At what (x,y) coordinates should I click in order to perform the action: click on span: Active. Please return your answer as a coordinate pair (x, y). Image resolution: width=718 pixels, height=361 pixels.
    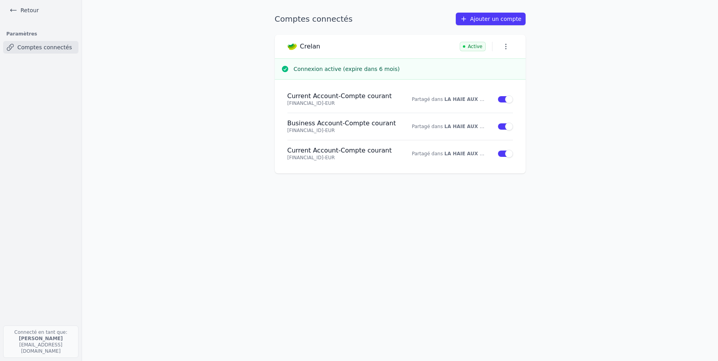
    Looking at the image, I should click on (472, 47).